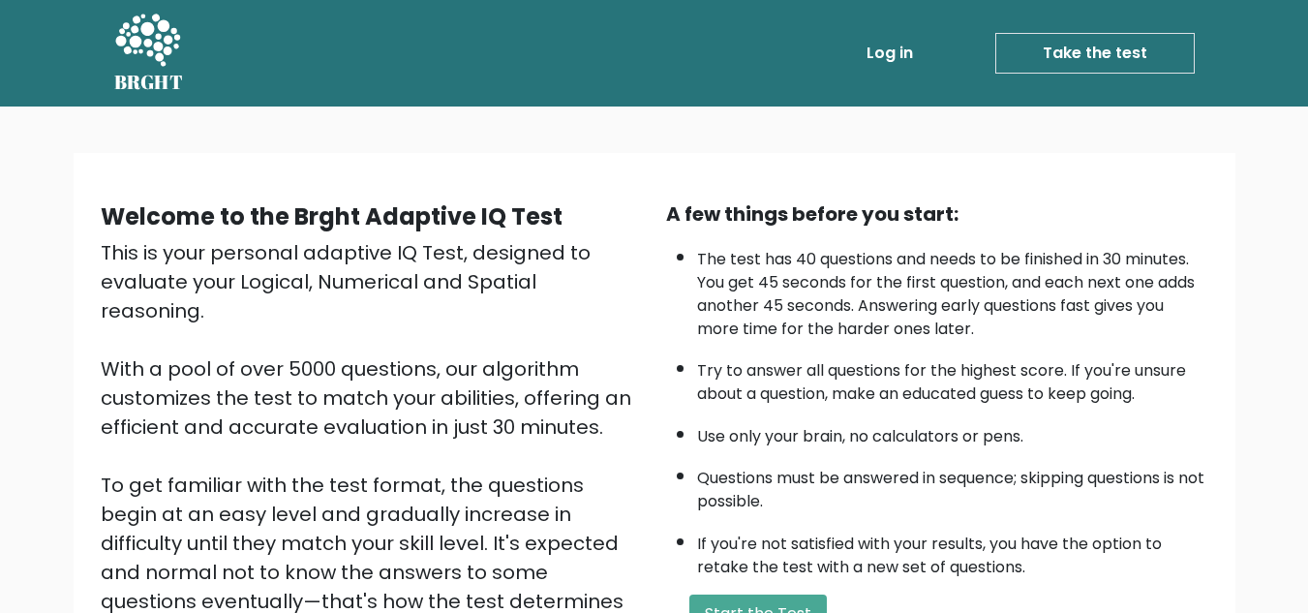 The image size is (1308, 613). What do you see at coordinates (952, 432) in the screenshot?
I see `li: Use only your brain, no calculators or pens.` at bounding box center [952, 432].